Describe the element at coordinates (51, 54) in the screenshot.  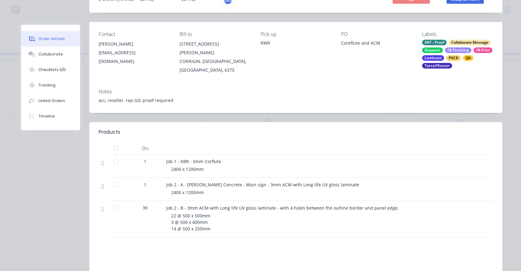
I see `div: Collaborate` at that location.